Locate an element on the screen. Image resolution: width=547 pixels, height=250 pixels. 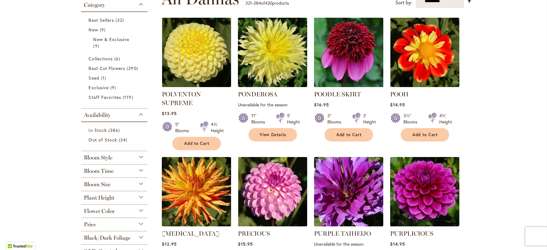
span: $12.95 is located at coordinates (169, 244).